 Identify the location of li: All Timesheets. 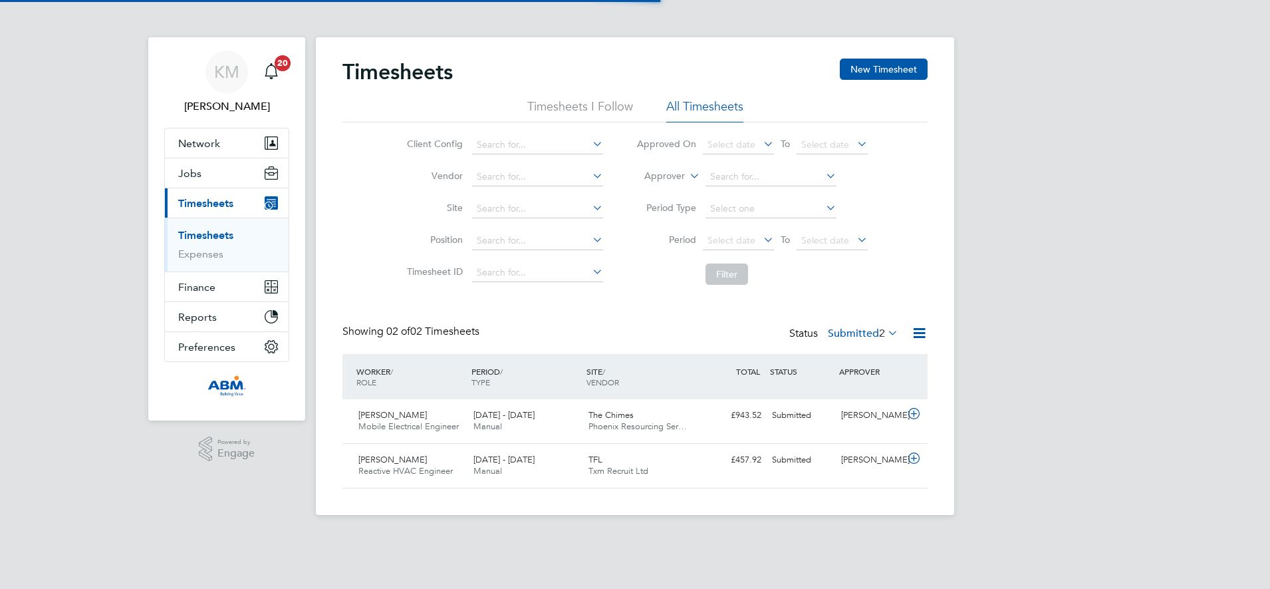
(705, 110).